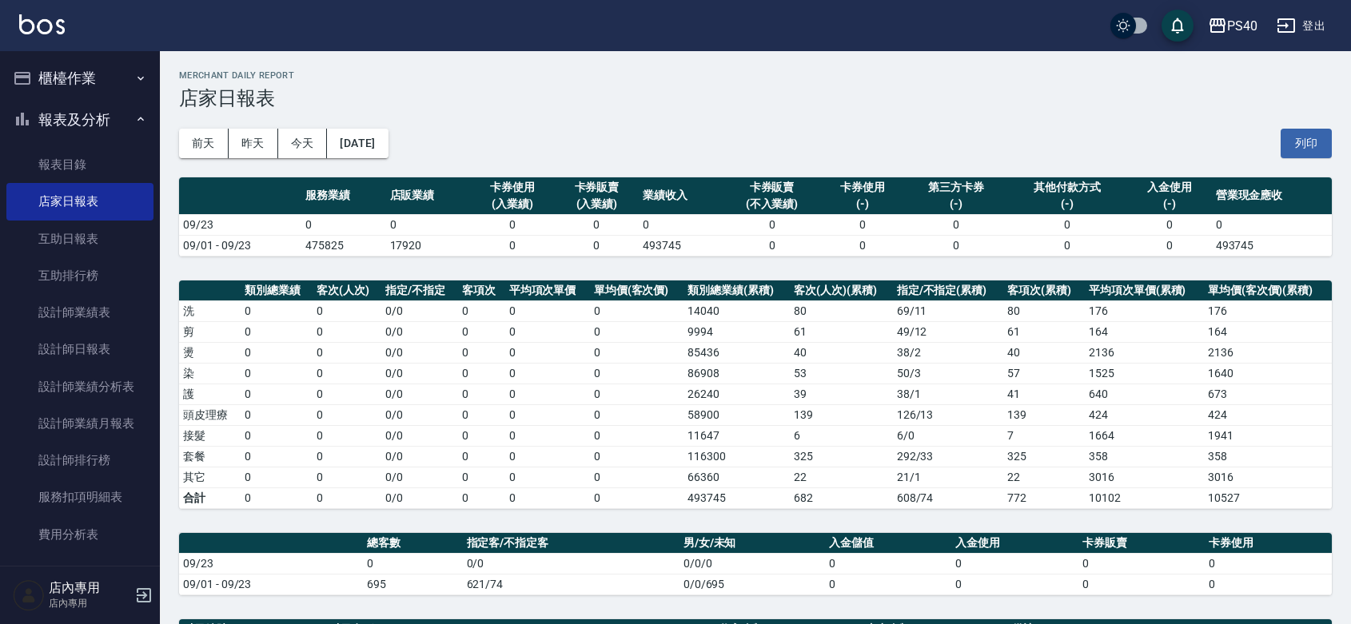 This screenshot has height=624, width=1351. What do you see at coordinates (736, 394) in the screenshot?
I see `td: 26240` at bounding box center [736, 394].